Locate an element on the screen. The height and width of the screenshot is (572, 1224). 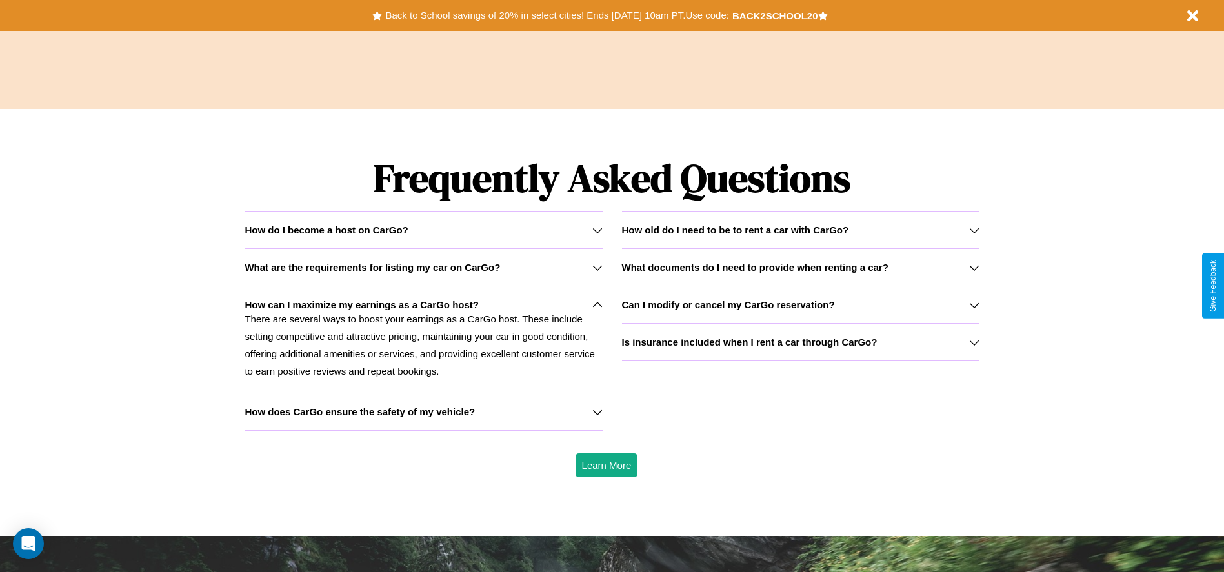
h1: Frequently Asked Questions is located at coordinates (612, 178).